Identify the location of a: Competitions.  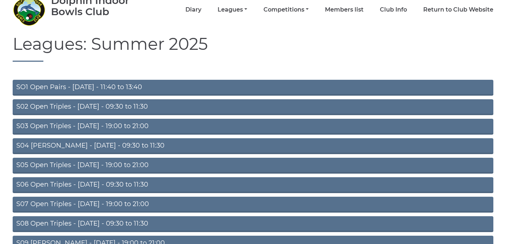
(286, 10).